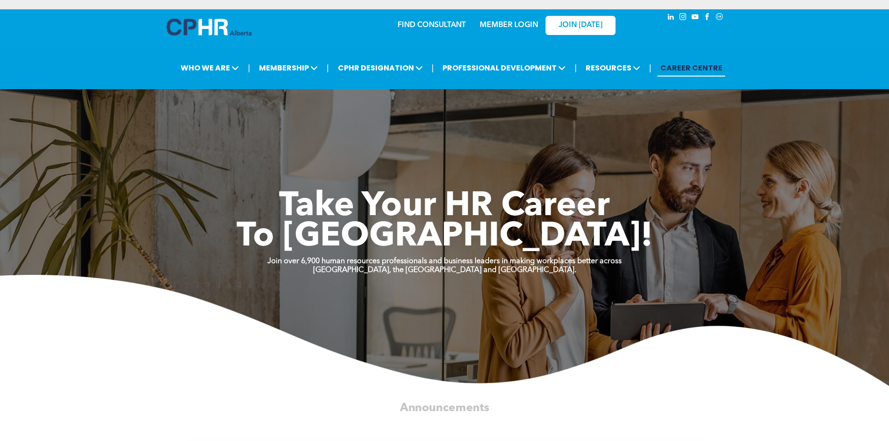 The width and height of the screenshot is (889, 441). What do you see at coordinates (432, 25) in the screenshot?
I see `a: FIND CONSULTANT` at bounding box center [432, 25].